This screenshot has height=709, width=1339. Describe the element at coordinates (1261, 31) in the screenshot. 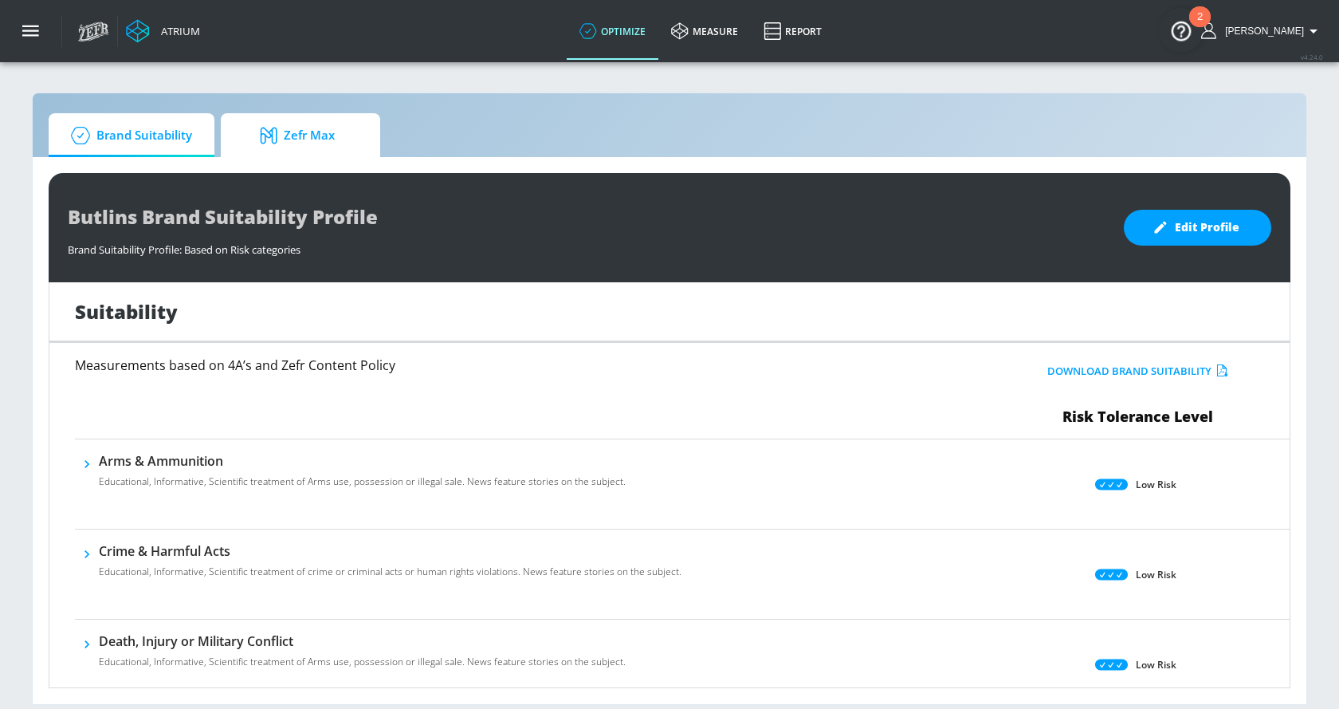

I see `span: login as: christopher.parsons@essencemediacom.com` at that location.